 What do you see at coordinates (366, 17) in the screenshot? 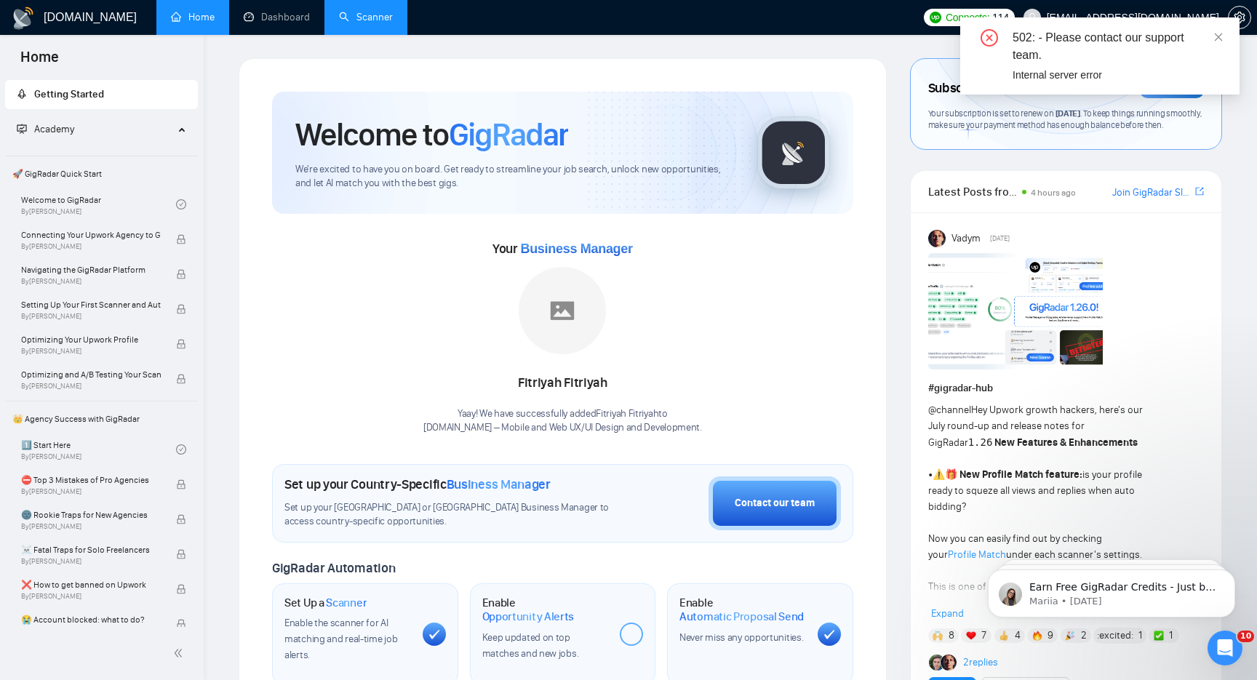
I see `a: searchScanner` at bounding box center [366, 17].